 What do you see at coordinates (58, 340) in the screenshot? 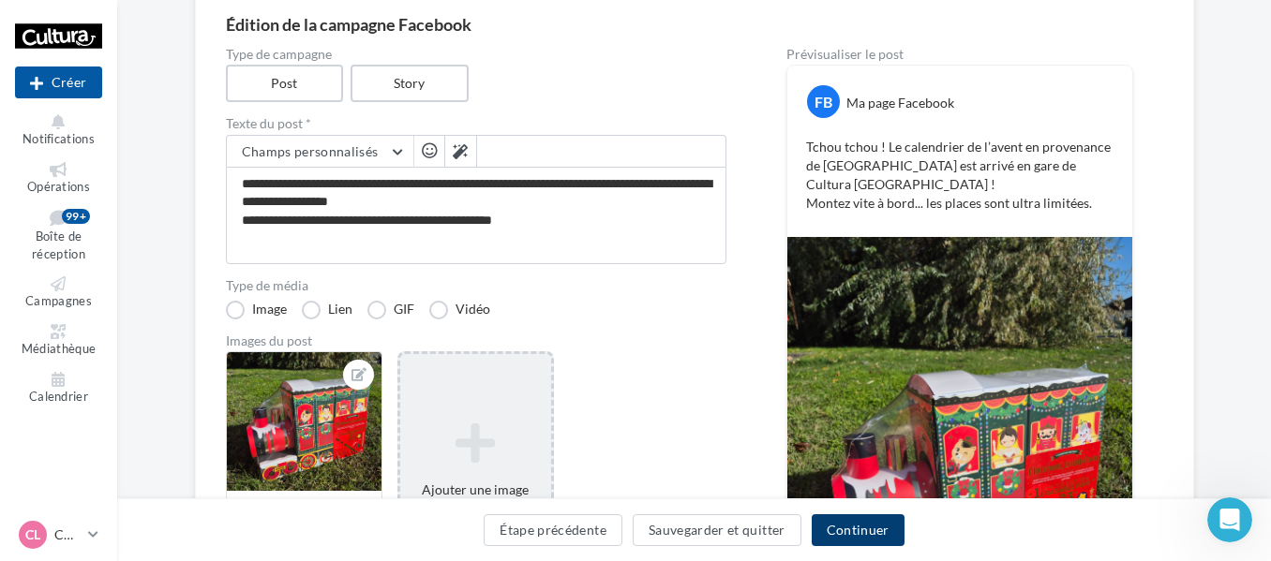
I see `a: Médiathèque` at bounding box center [58, 340].